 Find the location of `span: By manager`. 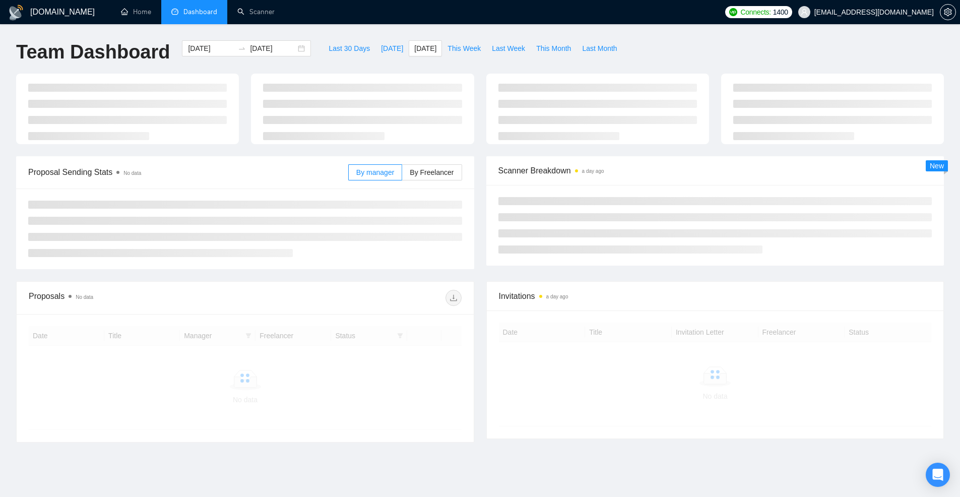

span: By manager is located at coordinates (375, 172).